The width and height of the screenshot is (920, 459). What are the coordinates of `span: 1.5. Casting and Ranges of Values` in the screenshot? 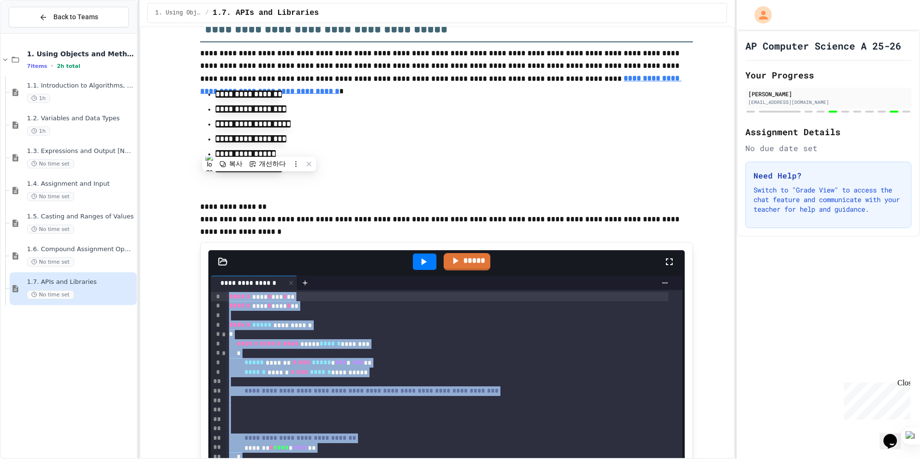 It's located at (81, 217).